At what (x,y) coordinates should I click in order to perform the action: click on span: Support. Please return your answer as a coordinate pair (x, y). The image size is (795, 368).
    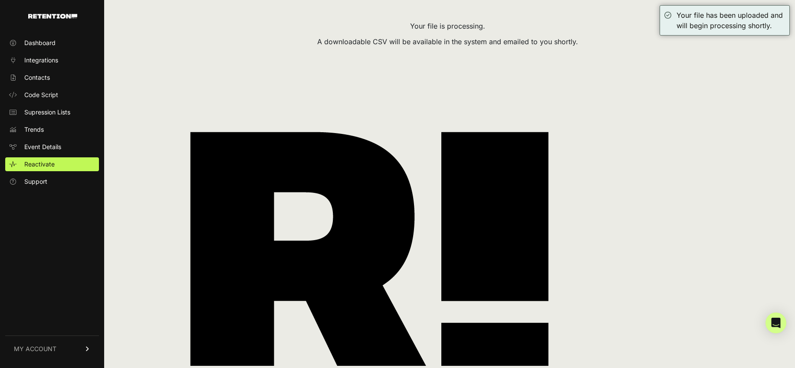
    Looking at the image, I should click on (36, 182).